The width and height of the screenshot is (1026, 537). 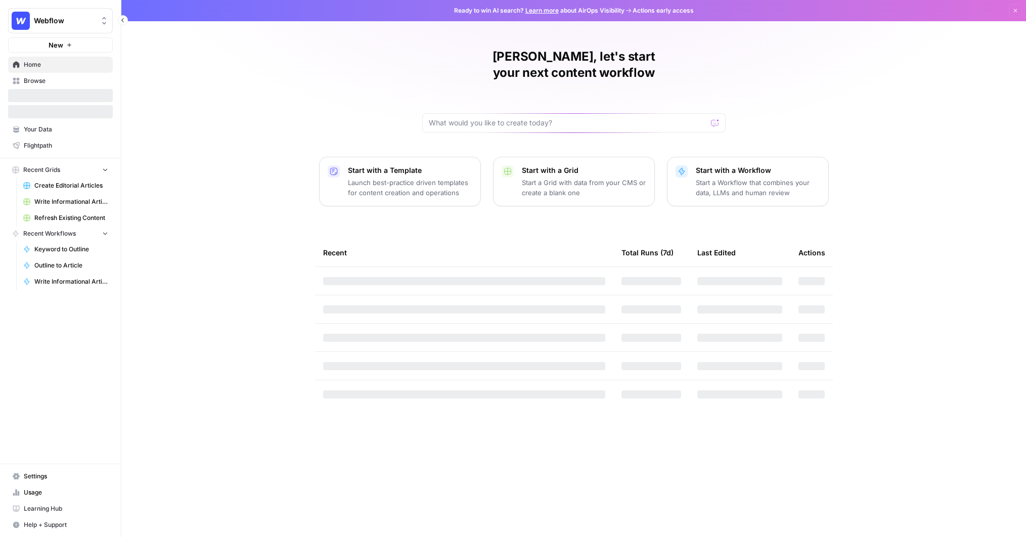 What do you see at coordinates (400, 182) in the screenshot?
I see `button: Start with a TemplateLaunch best-practice driven templates for content creation and operations` at bounding box center [400, 182].